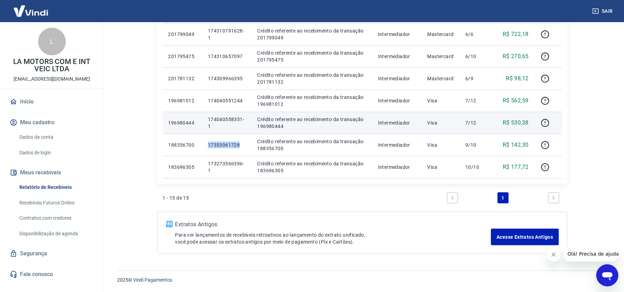 The height and width of the screenshot is (292, 624). I want to click on button: Sair, so click(603, 11).